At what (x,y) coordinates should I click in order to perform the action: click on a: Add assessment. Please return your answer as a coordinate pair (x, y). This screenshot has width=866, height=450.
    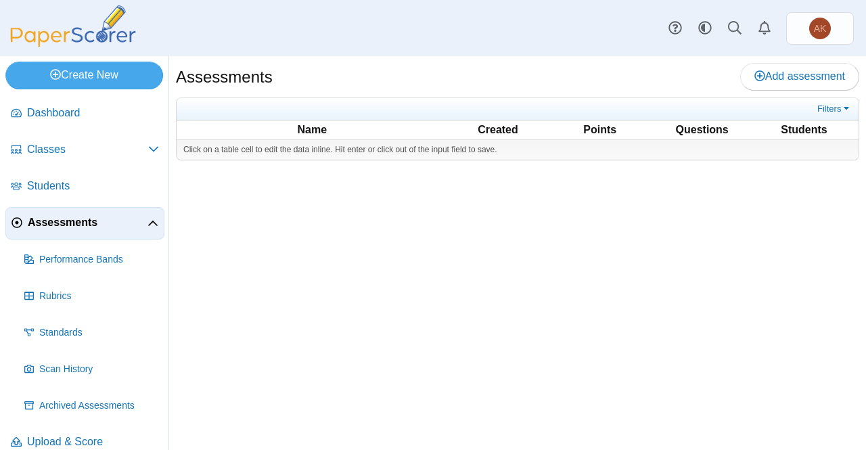
    Looking at the image, I should click on (800, 76).